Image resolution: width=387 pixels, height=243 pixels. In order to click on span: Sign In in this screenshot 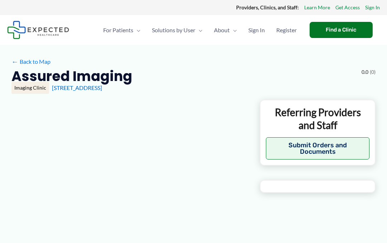, I will do `click(257, 30)`.